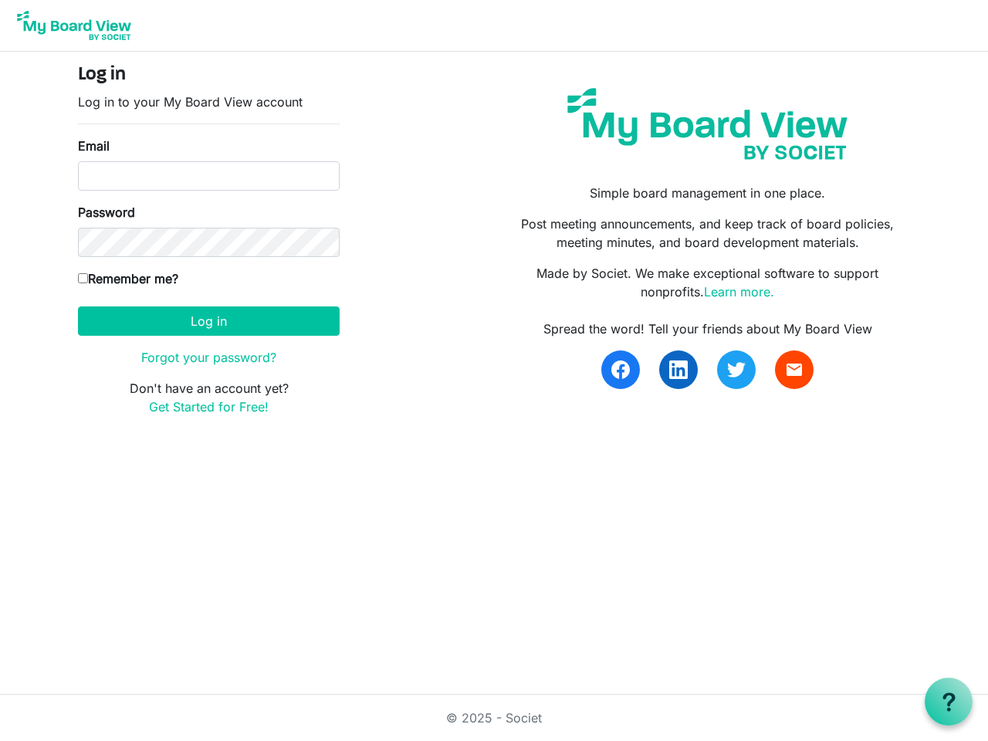 This screenshot has height=741, width=988. I want to click on img: My Board View Logo, so click(74, 25).